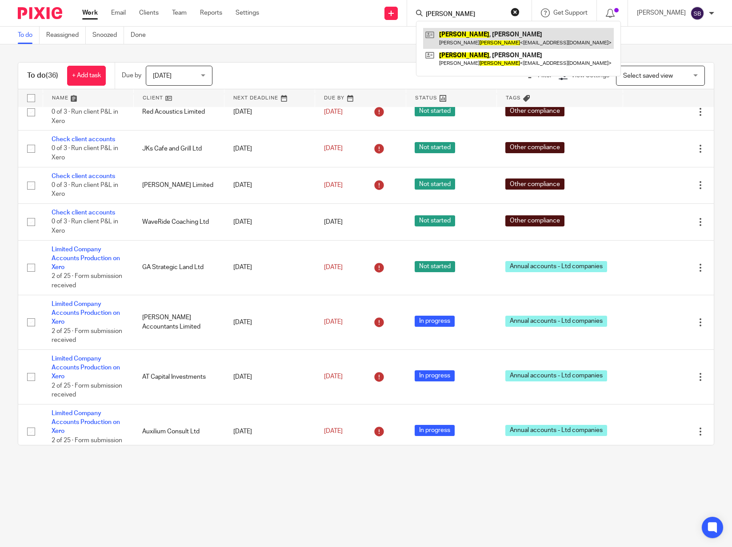 The image size is (732, 547). I want to click on h1: To do, so click(43, 76).